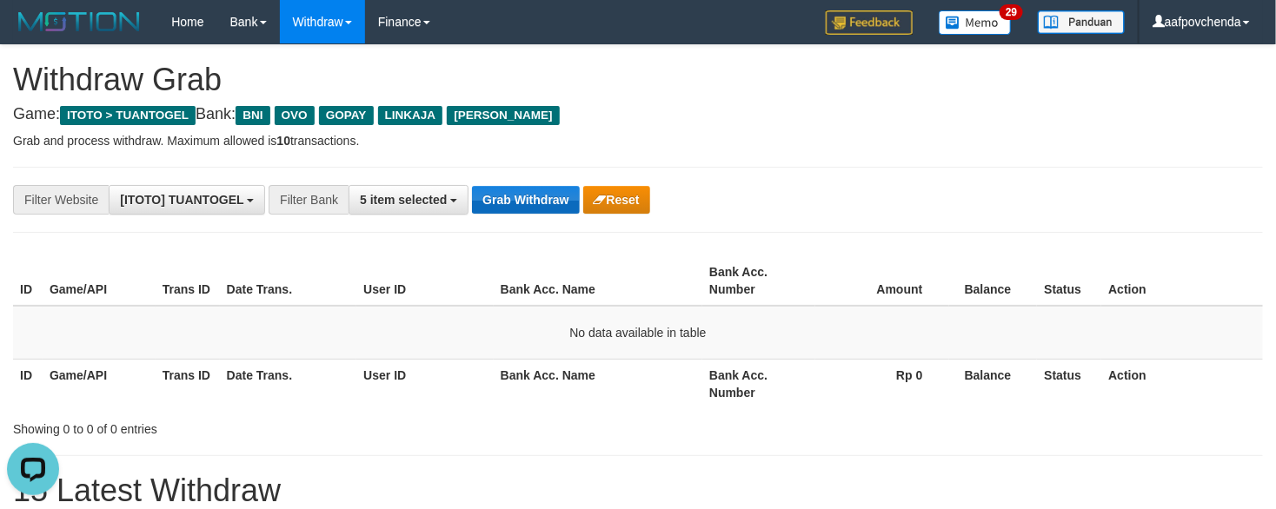  Describe the element at coordinates (869, 23) in the screenshot. I see `img: Feedback.jpg` at that location.